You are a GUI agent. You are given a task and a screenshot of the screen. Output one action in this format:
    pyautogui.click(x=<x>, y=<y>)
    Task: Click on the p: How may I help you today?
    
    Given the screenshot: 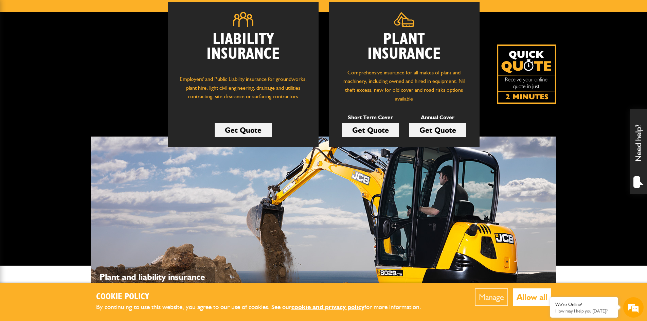 What is the action you would take?
    pyautogui.click(x=584, y=311)
    